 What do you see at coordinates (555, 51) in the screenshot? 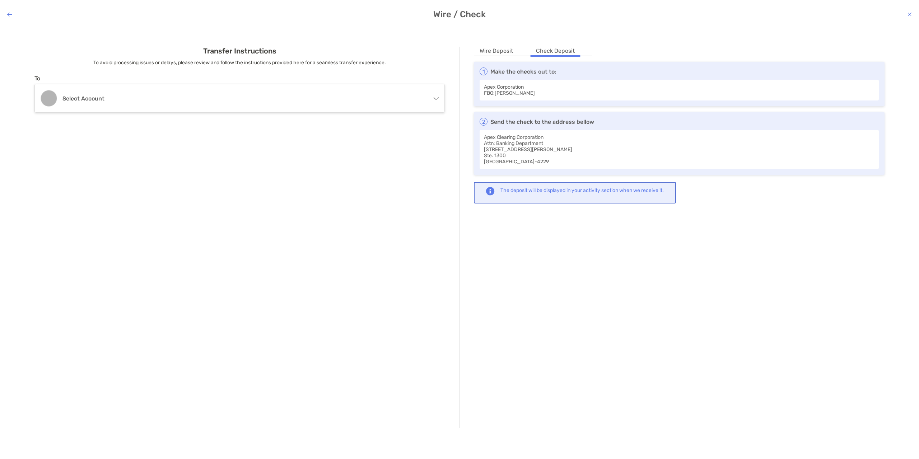
I see `li: Check Deposit` at bounding box center [555, 51].